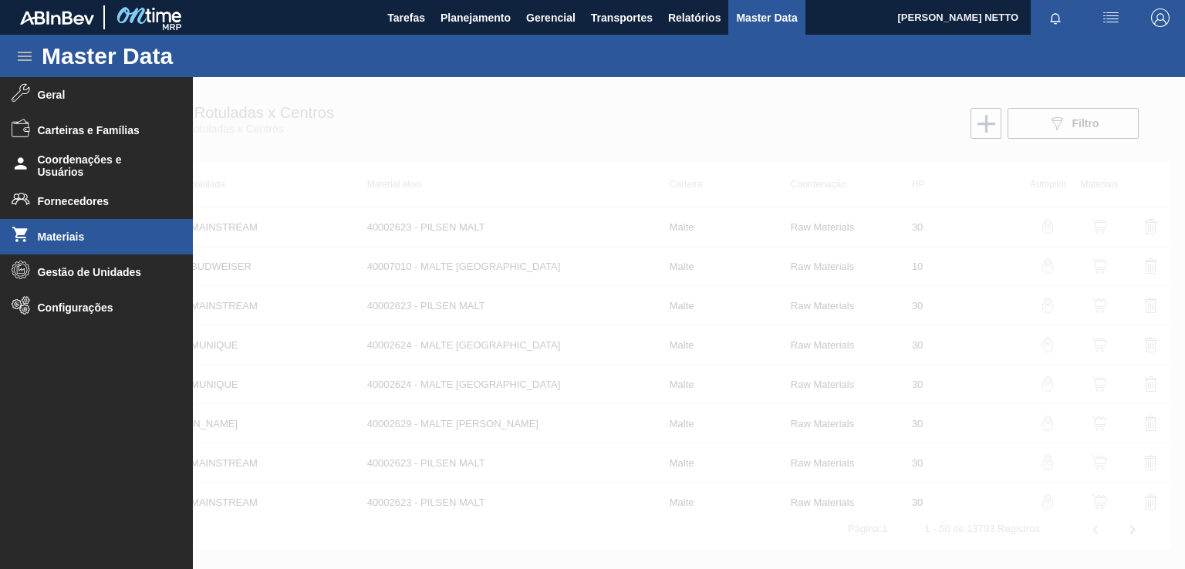  What do you see at coordinates (694, 18) in the screenshot?
I see `span: Relatórios` at bounding box center [694, 18].